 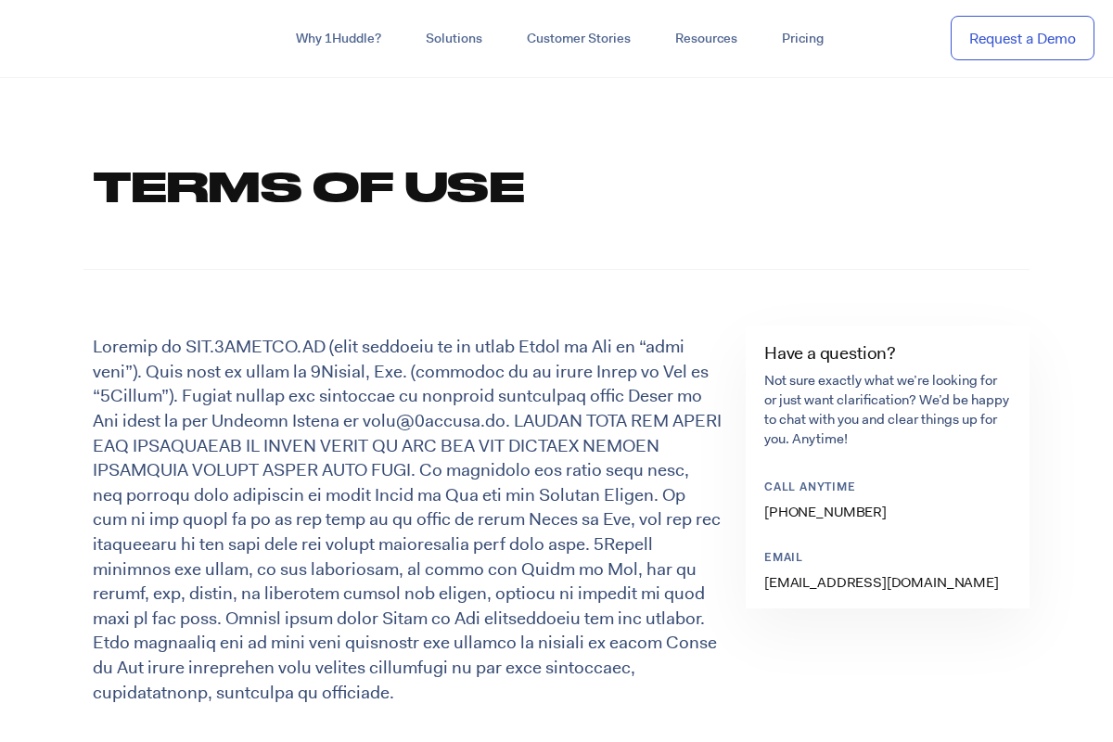 What do you see at coordinates (579, 39) in the screenshot?
I see `a: Customer Stories` at bounding box center [579, 39].